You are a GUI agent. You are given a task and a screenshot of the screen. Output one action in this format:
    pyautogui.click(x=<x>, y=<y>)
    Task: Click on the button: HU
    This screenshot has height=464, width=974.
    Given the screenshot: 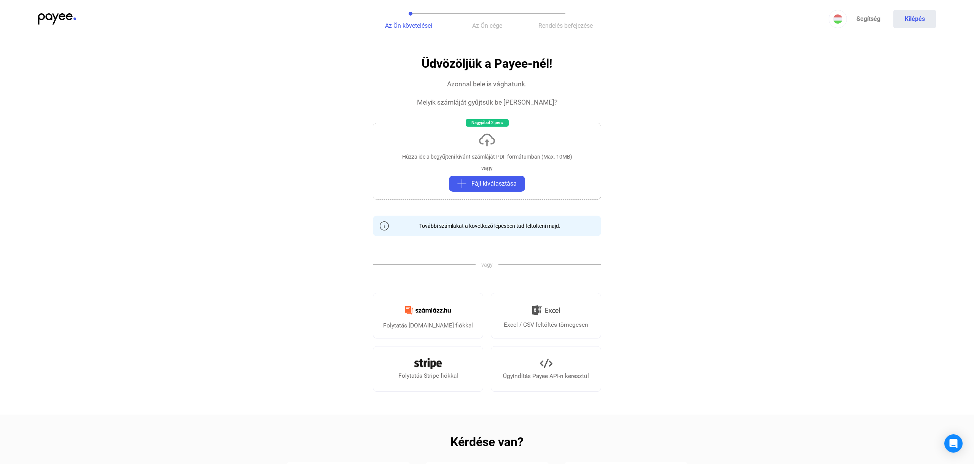 What is the action you would take?
    pyautogui.click(x=838, y=19)
    